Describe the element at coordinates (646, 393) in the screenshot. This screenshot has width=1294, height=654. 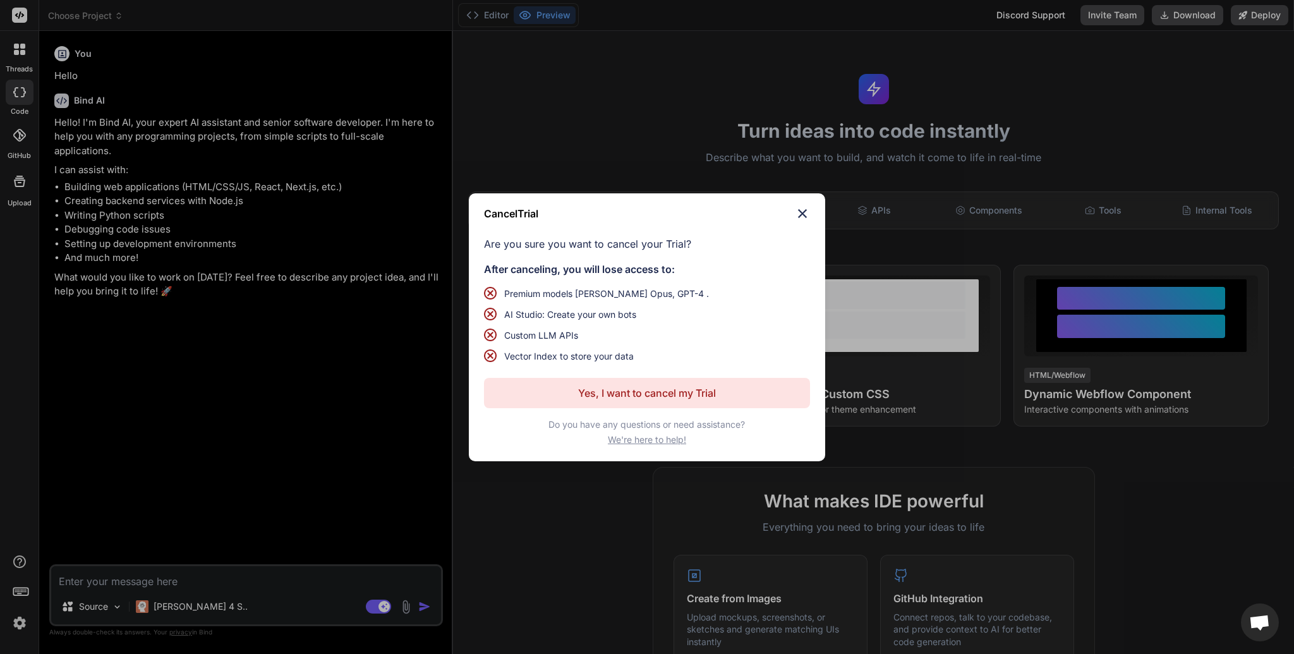
I see `button: Yes, I want to cancel my Trial` at that location.